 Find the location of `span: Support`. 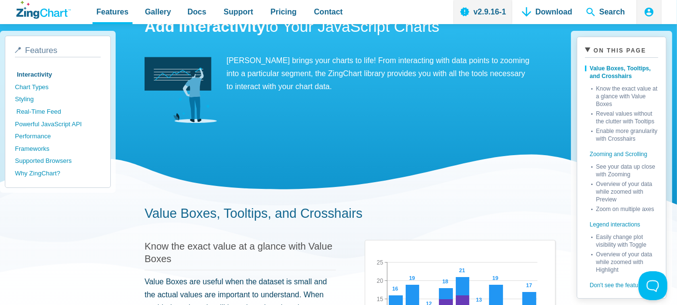

span: Support is located at coordinates (238, 12).